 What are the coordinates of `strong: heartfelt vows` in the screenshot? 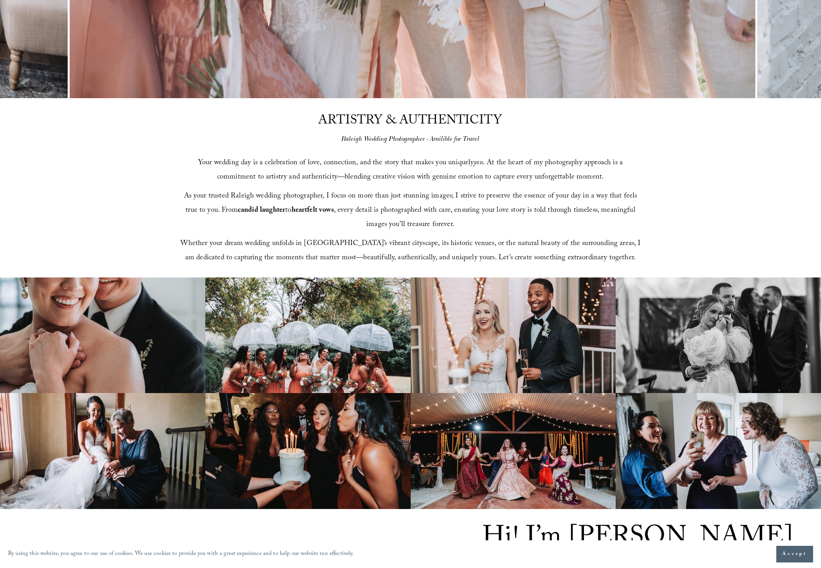 It's located at (313, 210).